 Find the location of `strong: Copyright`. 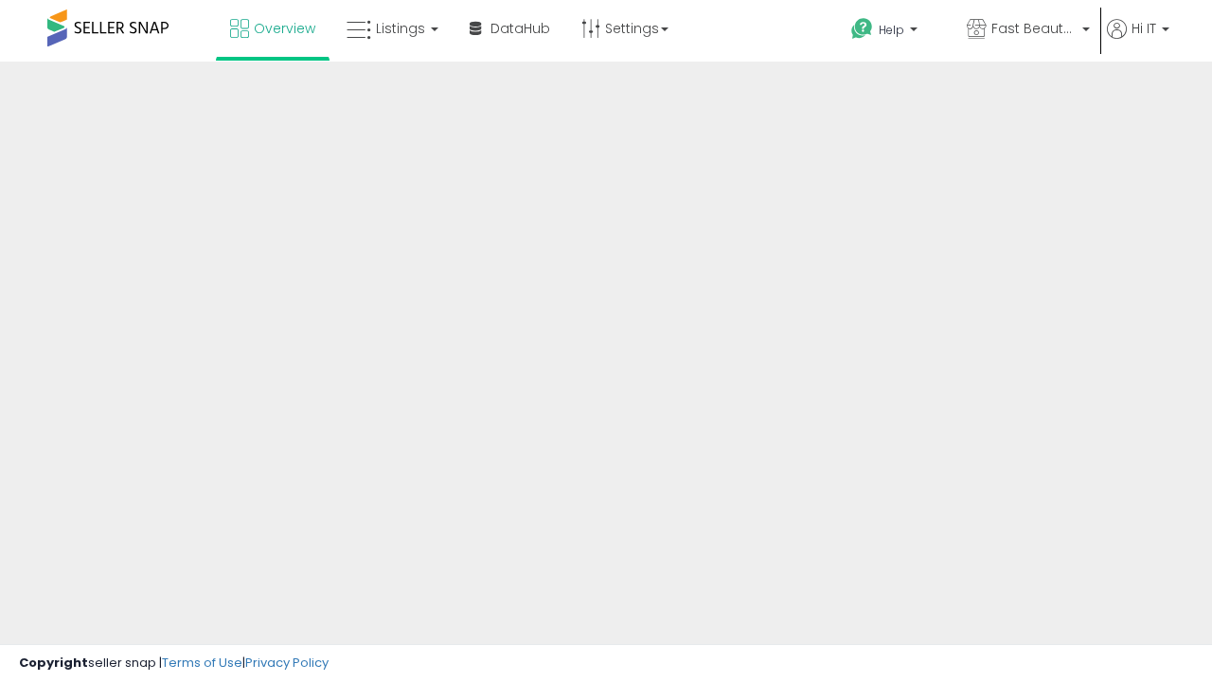

strong: Copyright is located at coordinates (53, 662).